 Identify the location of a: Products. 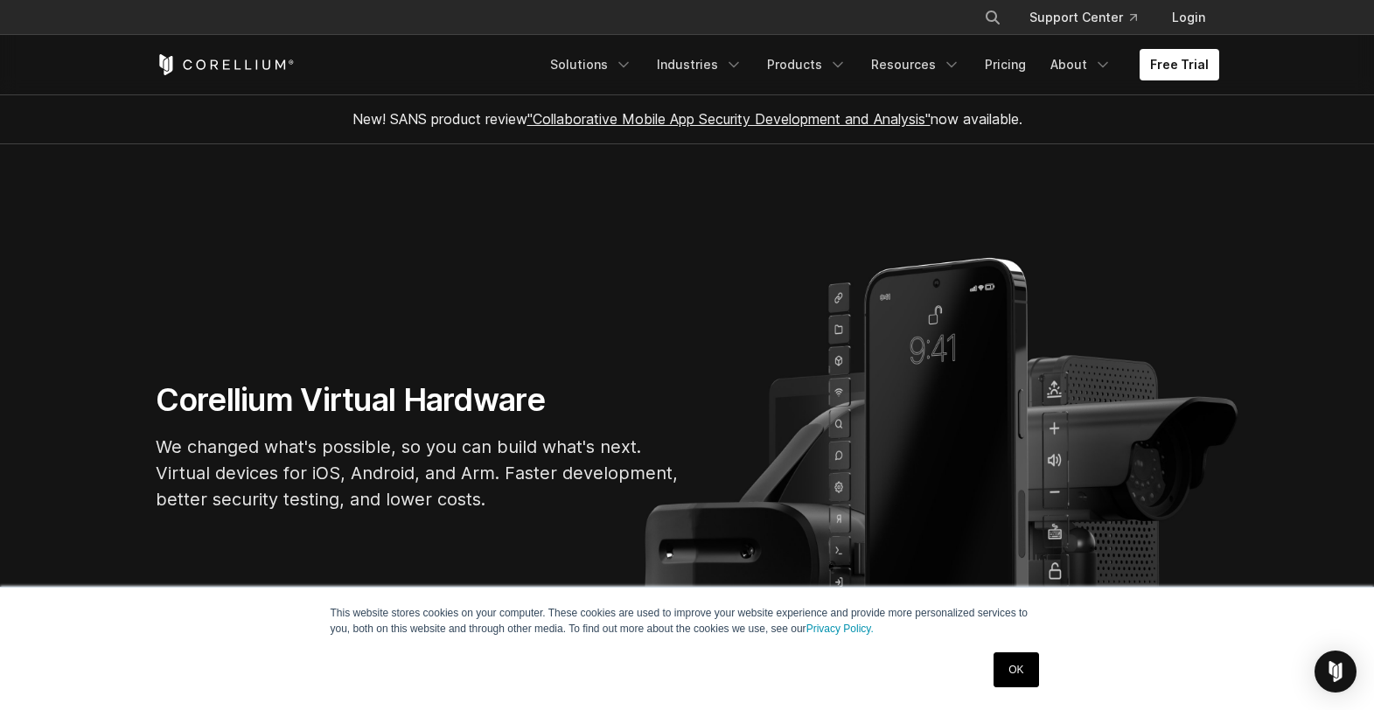
(806, 65).